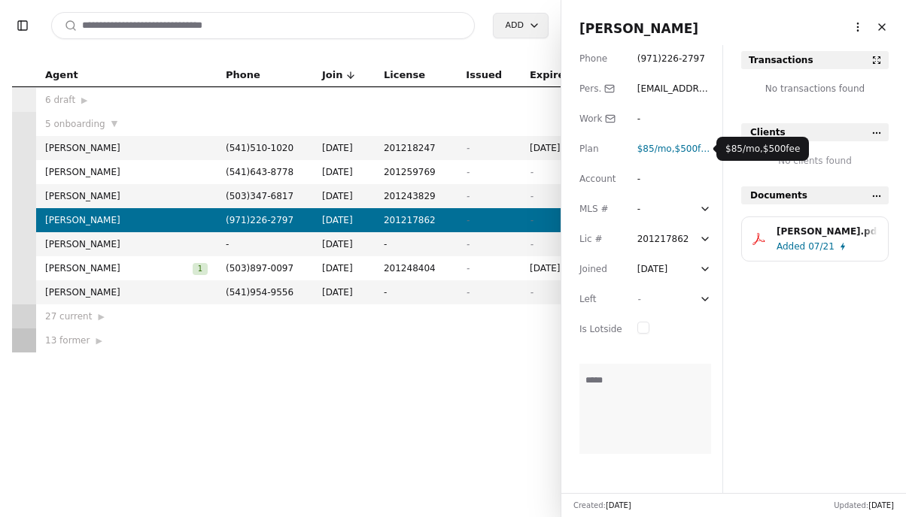 The width and height of the screenshot is (906, 517). I want to click on span: ( 541 ) 643 - 8778, so click(259, 172).